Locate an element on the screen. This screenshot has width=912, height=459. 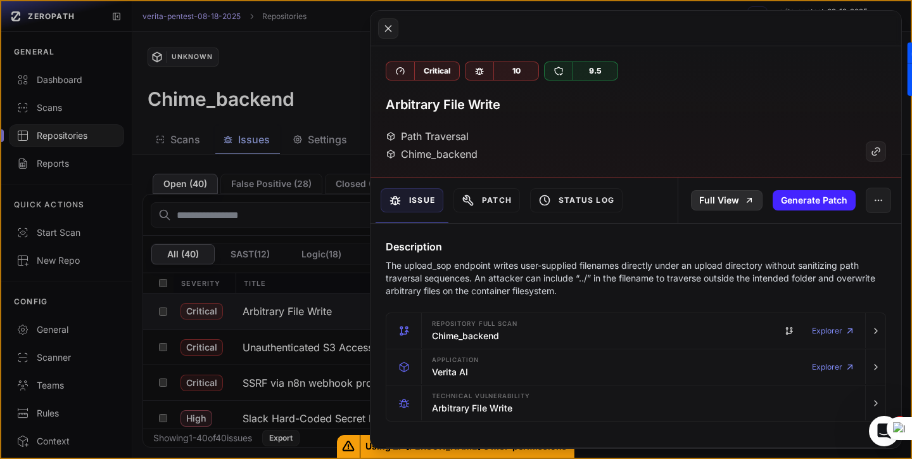
span: Repository Full scan is located at coordinates (475, 324).